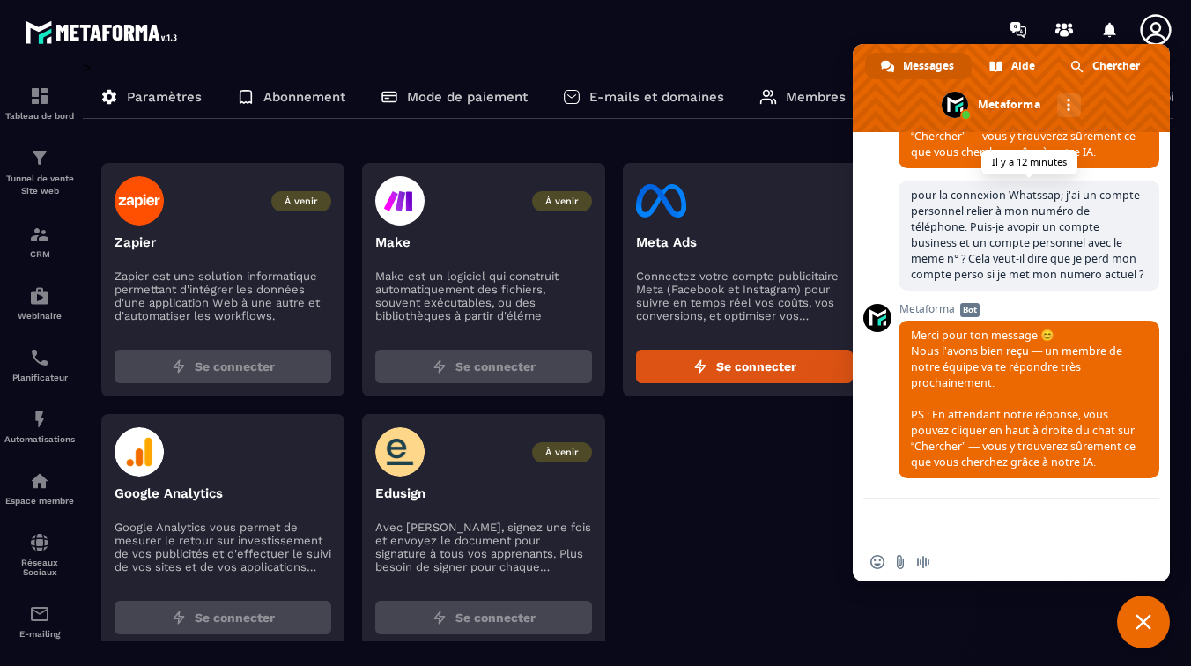  Describe the element at coordinates (877, 562) in the screenshot. I see `span: Insérer un emoji` at that location.